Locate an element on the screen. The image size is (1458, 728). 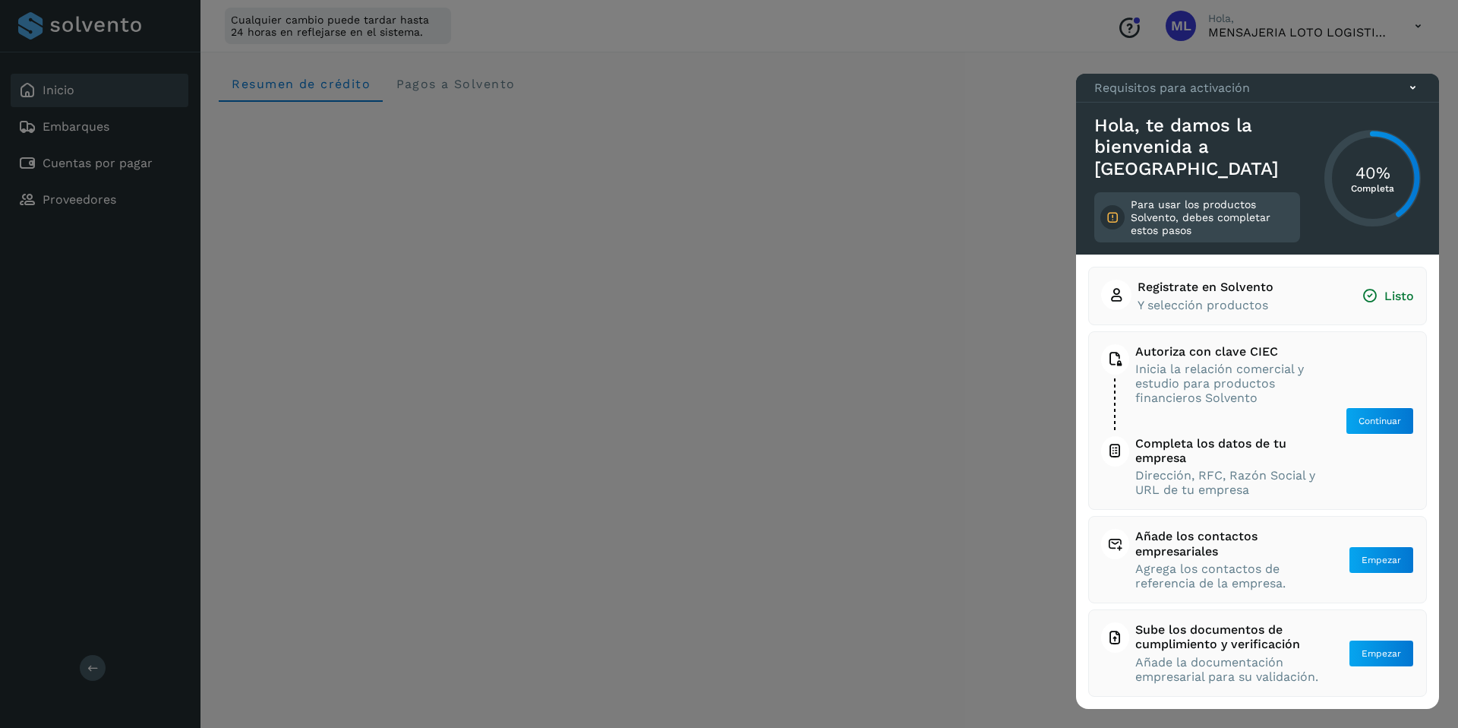
span: Sube los documentos de cumplimiento y verificación is located at coordinates (1227, 636).